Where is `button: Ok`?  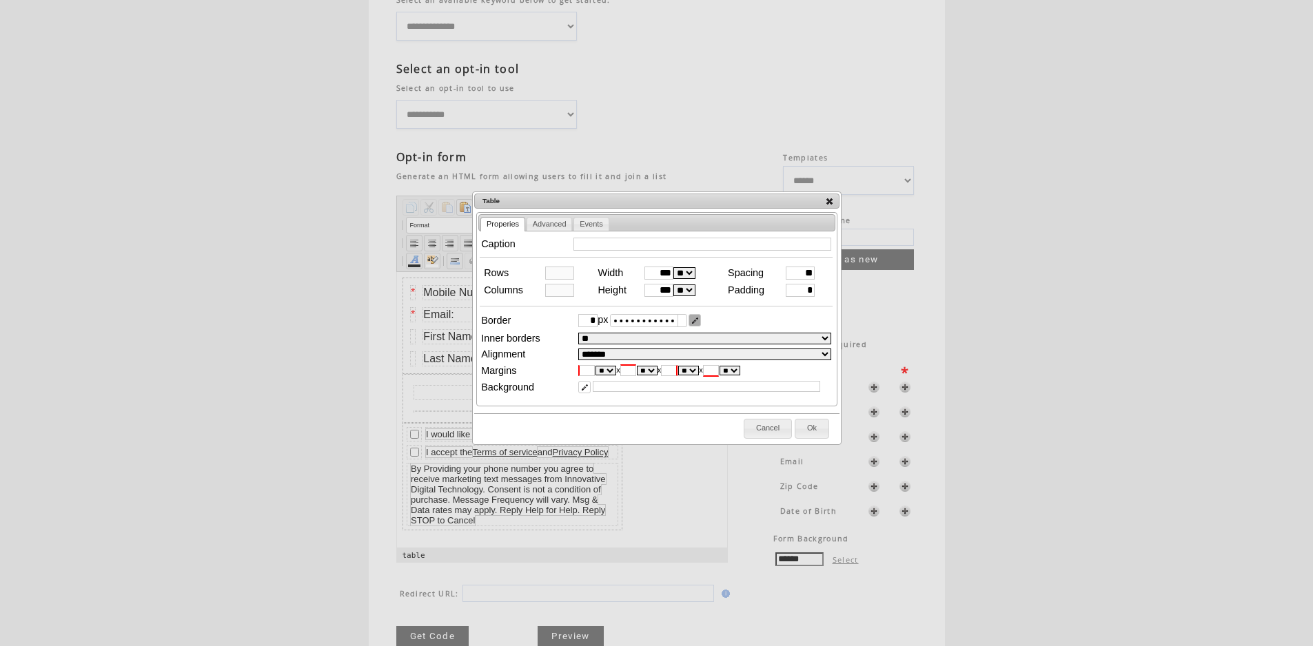 button: Ok is located at coordinates (812, 429).